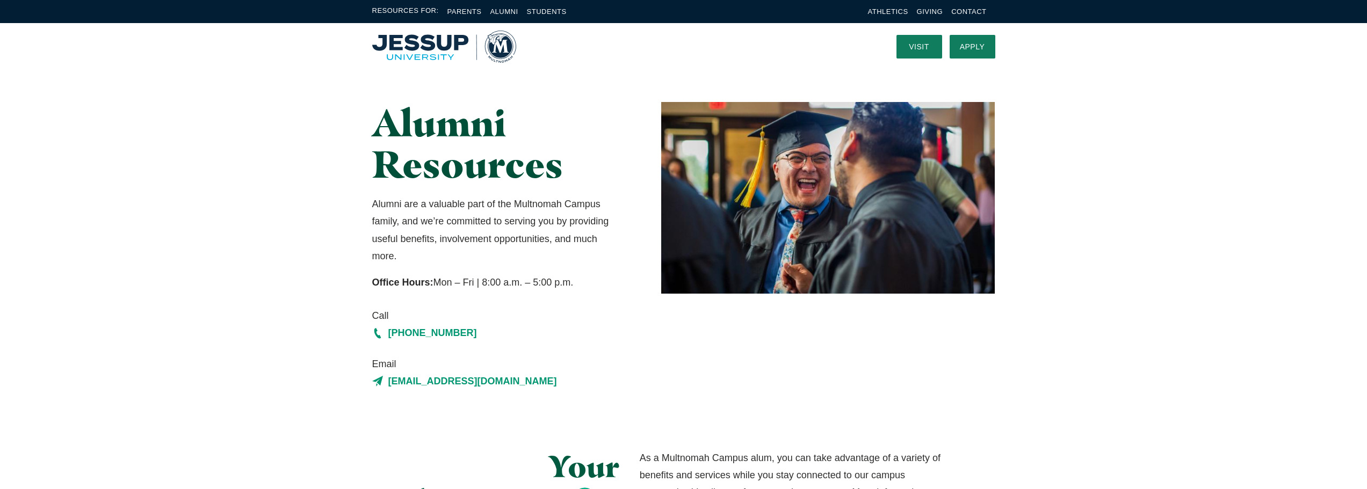 The height and width of the screenshot is (489, 1367). I want to click on a: Alumni, so click(504, 11).